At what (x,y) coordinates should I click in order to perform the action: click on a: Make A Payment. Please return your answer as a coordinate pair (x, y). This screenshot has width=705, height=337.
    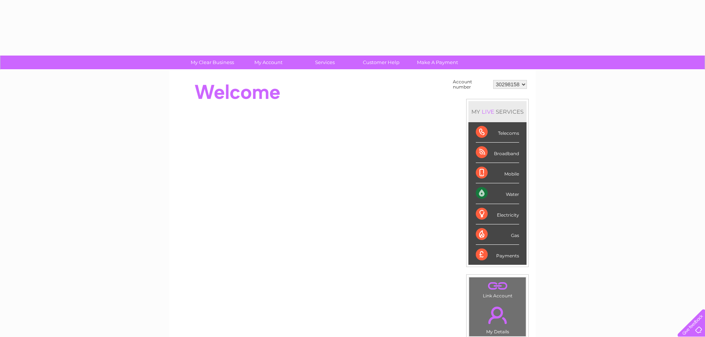
    Looking at the image, I should click on (437, 62).